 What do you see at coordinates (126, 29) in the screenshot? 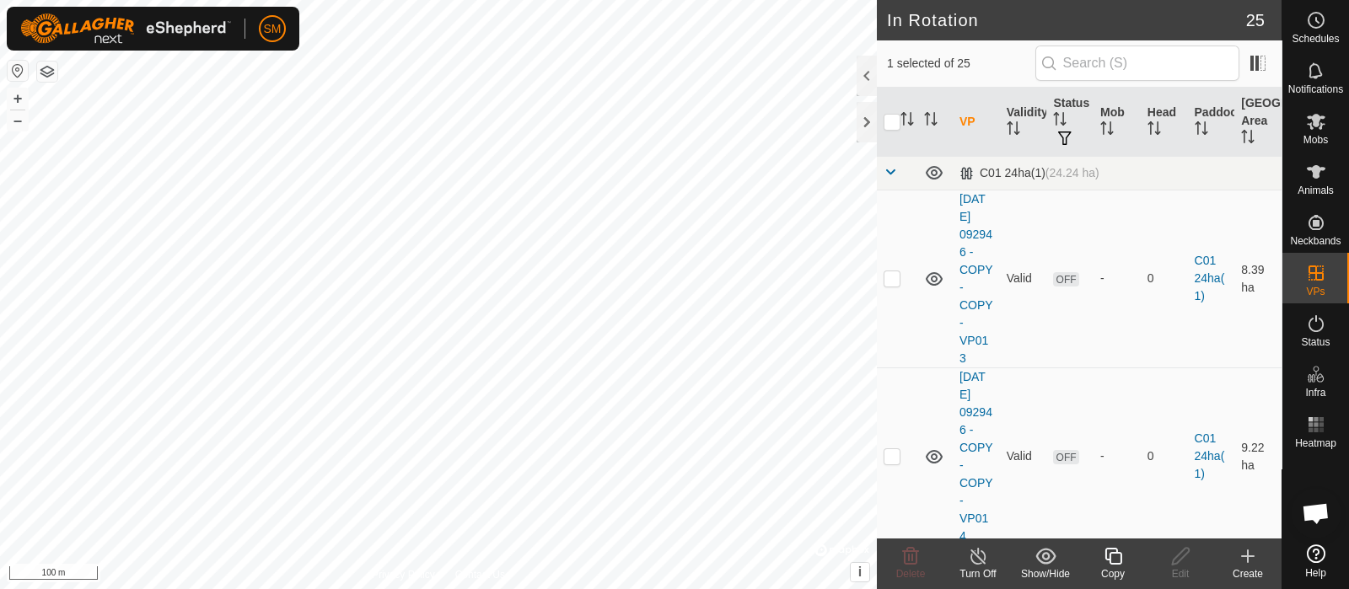
I see `img: Gallagher Logo` at bounding box center [126, 29].